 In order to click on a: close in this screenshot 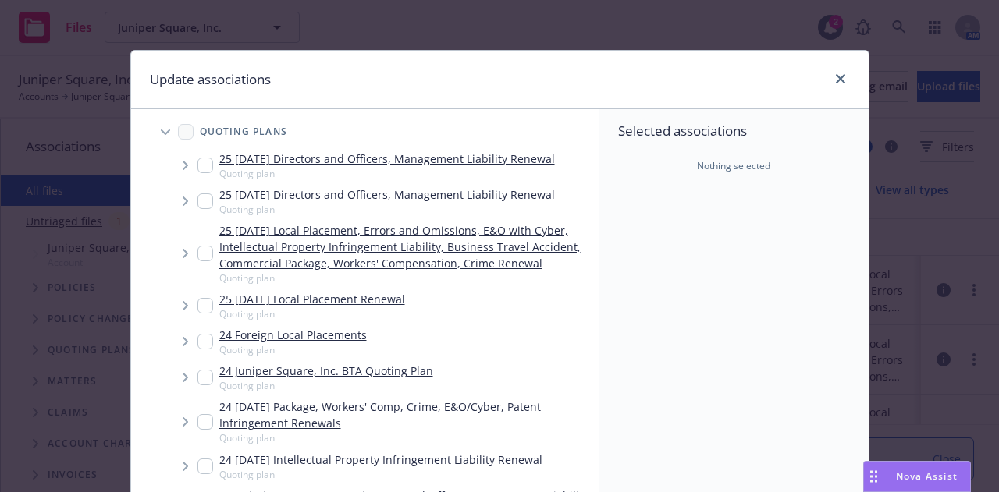, I will do `click(841, 79)`.